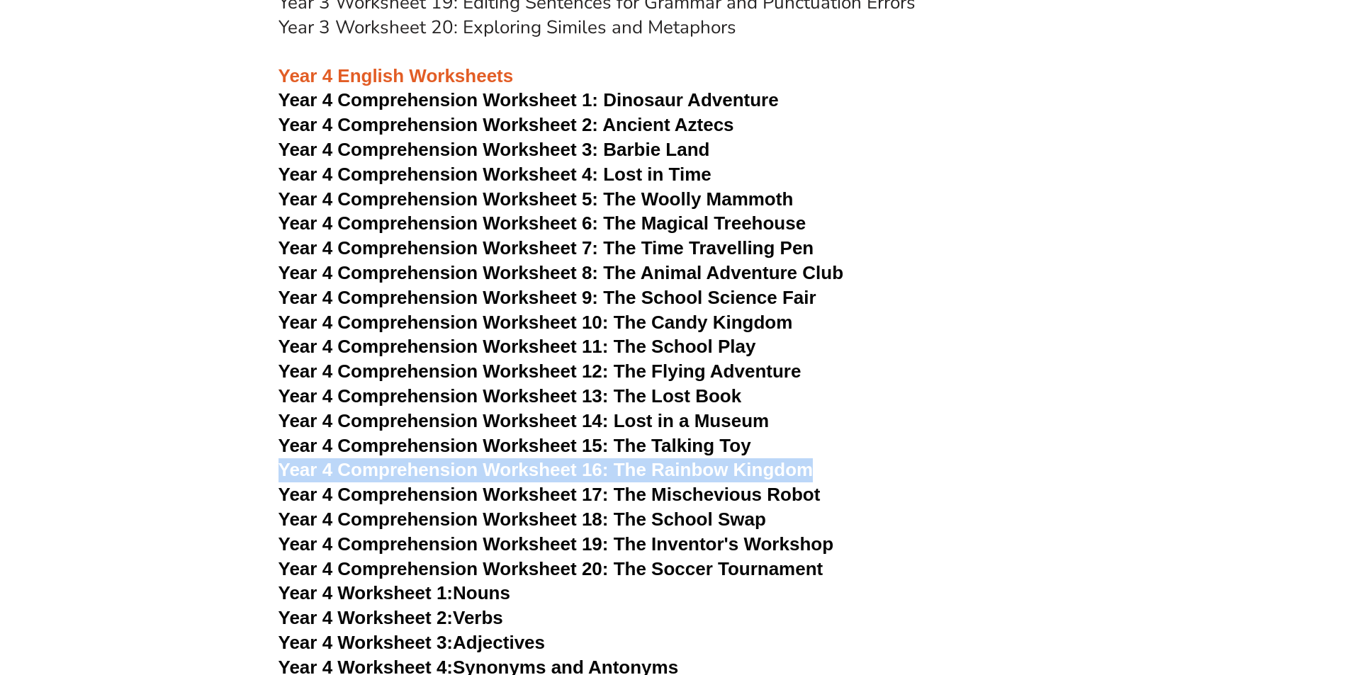 This screenshot has width=1350, height=675. I want to click on span: Year 4 Comprehension Worksheet 1:, so click(439, 100).